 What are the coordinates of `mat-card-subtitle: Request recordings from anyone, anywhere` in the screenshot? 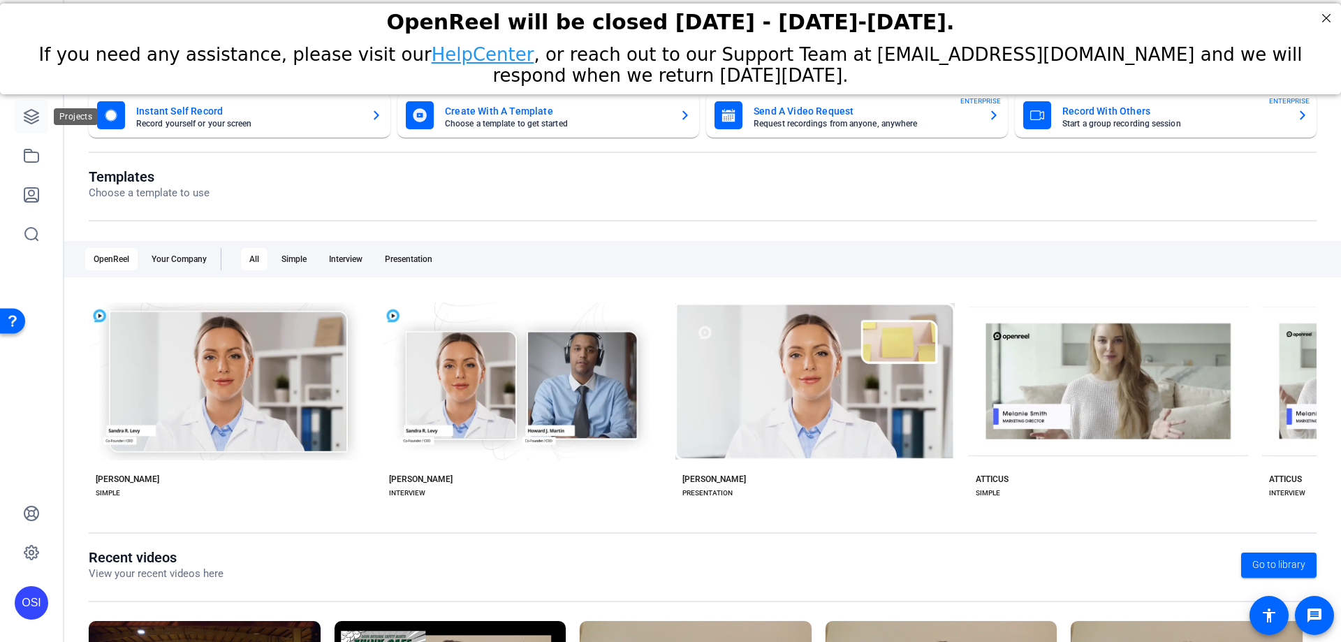 It's located at (865, 124).